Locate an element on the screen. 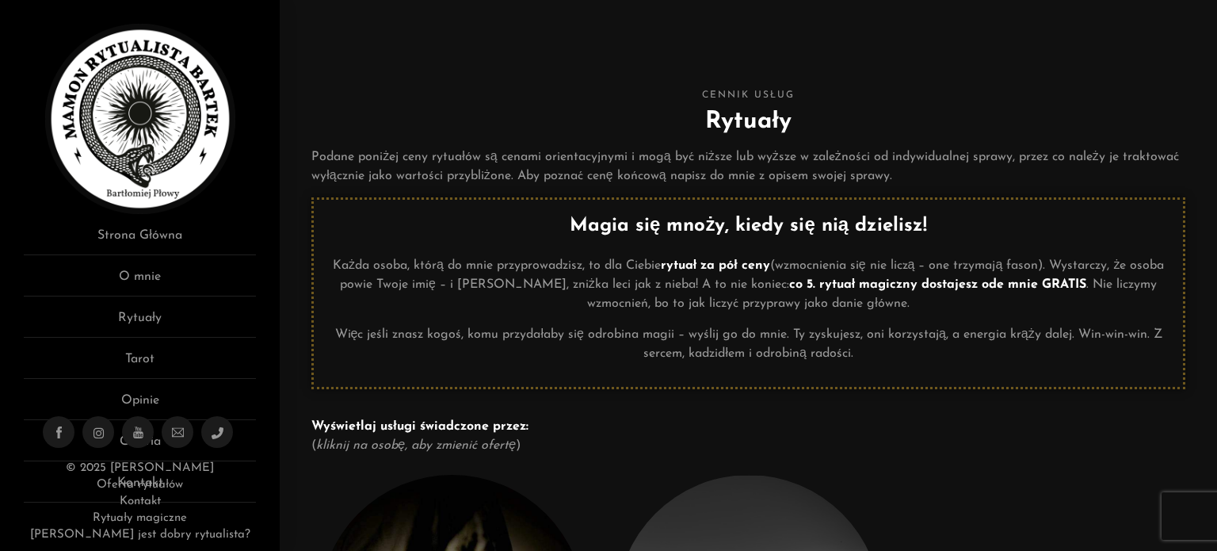 This screenshot has height=551, width=1217. a: O mnie is located at coordinates (140, 281).